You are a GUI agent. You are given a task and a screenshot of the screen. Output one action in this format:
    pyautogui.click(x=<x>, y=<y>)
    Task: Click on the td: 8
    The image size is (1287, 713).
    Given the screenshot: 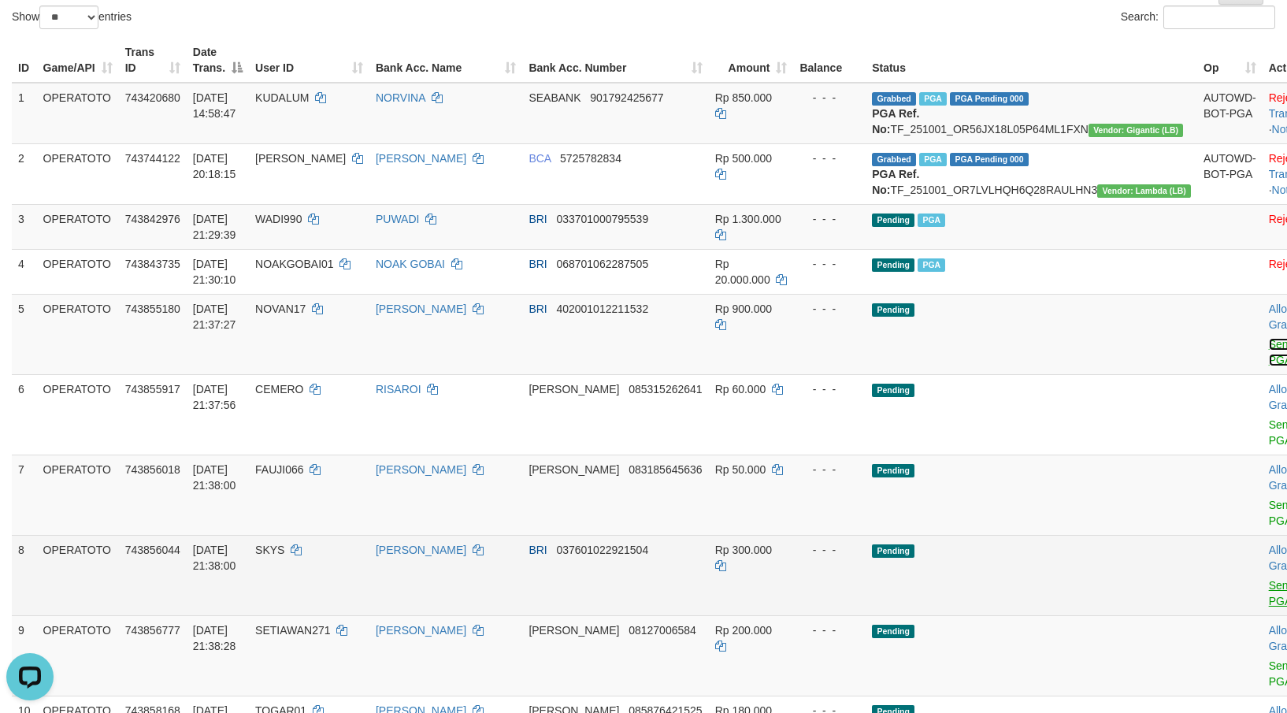 What is the action you would take?
    pyautogui.click(x=24, y=575)
    